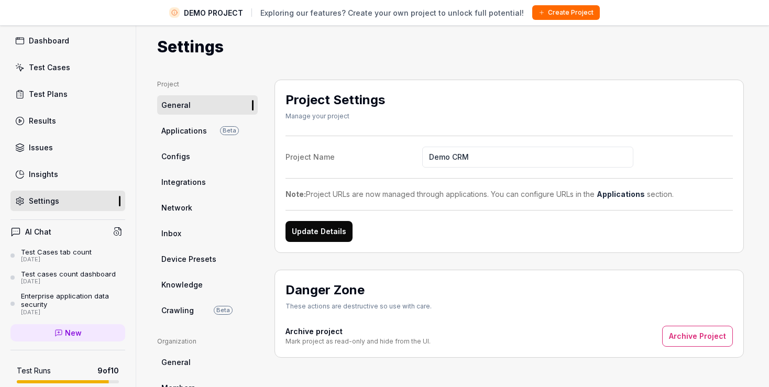 Image resolution: width=769 pixels, height=387 pixels. I want to click on div: Project, so click(208, 84).